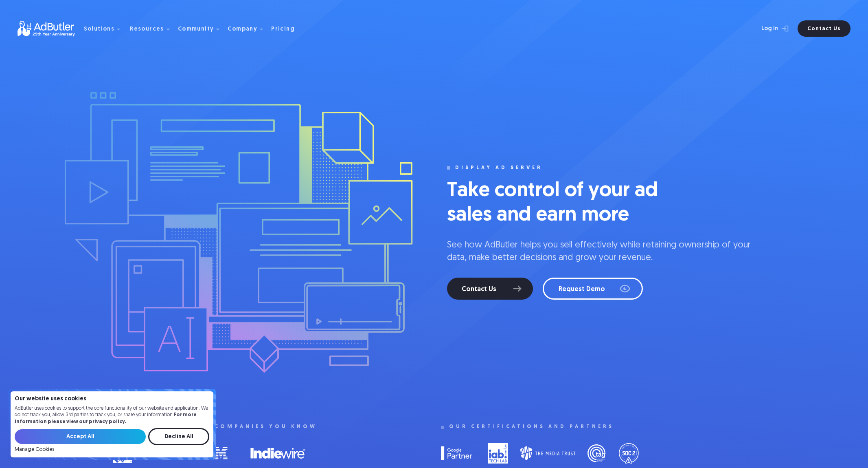  Describe the element at coordinates (601, 252) in the screenshot. I see `p: See how AdButler helps you sell effectively while retaining ownership of your data, make better d...` at that location.